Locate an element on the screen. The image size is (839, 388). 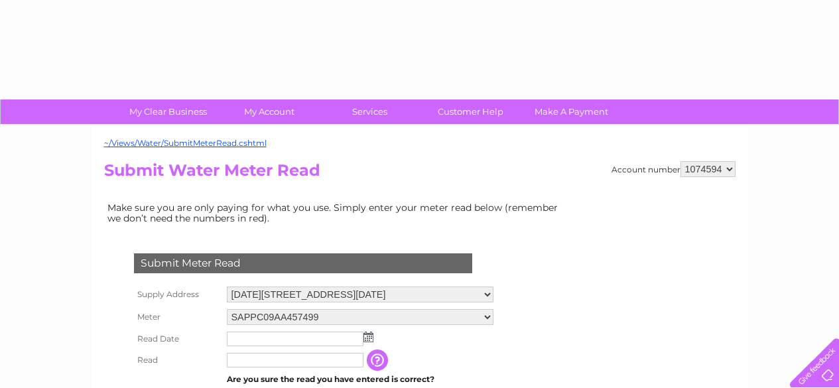
input: Information is located at coordinates (379, 360).